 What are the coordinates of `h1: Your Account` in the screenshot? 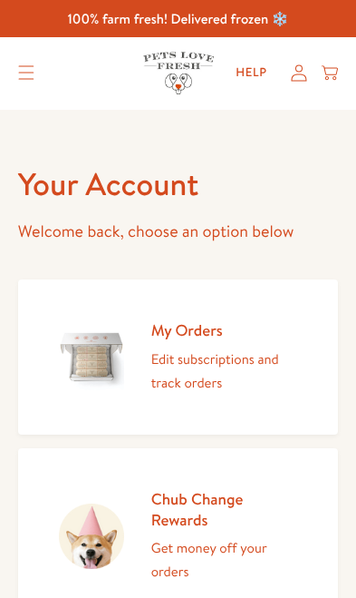 It's located at (179, 184).